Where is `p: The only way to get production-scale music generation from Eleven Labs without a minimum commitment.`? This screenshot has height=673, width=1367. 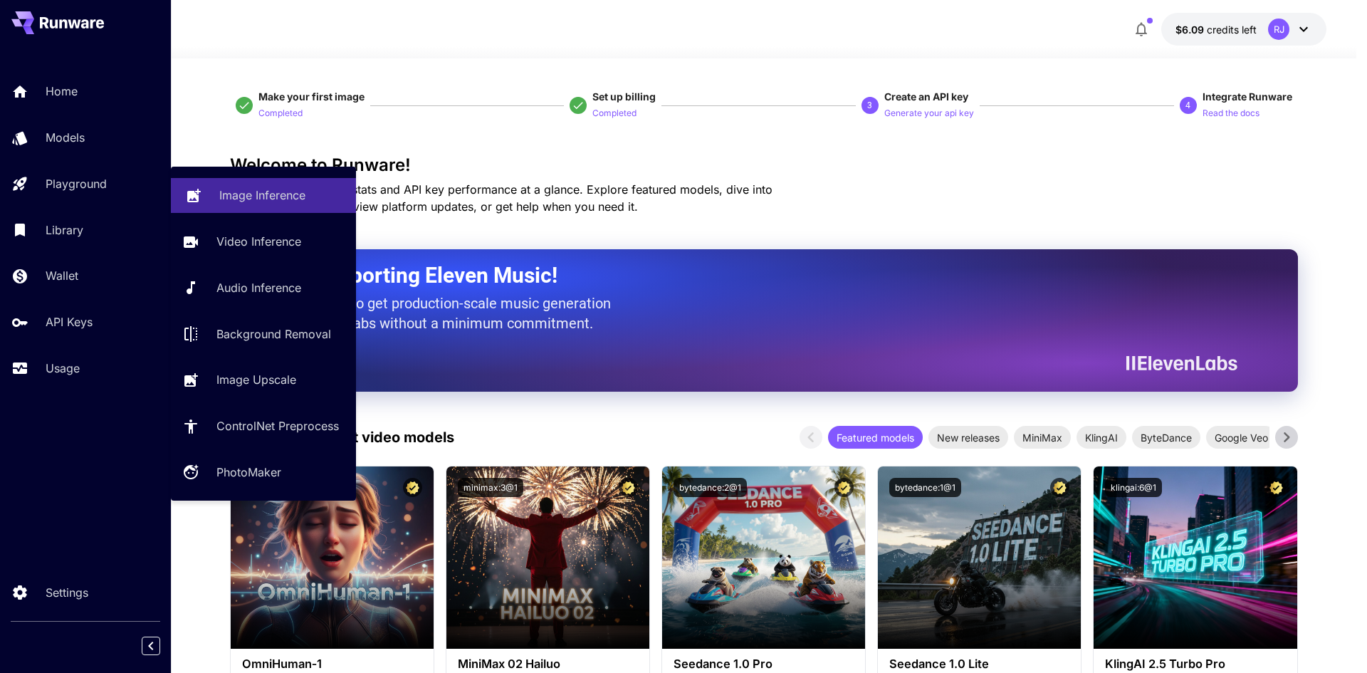
p: The only way to get production-scale music generation from Eleven Labs without a minimum commitment. is located at coordinates (444, 313).